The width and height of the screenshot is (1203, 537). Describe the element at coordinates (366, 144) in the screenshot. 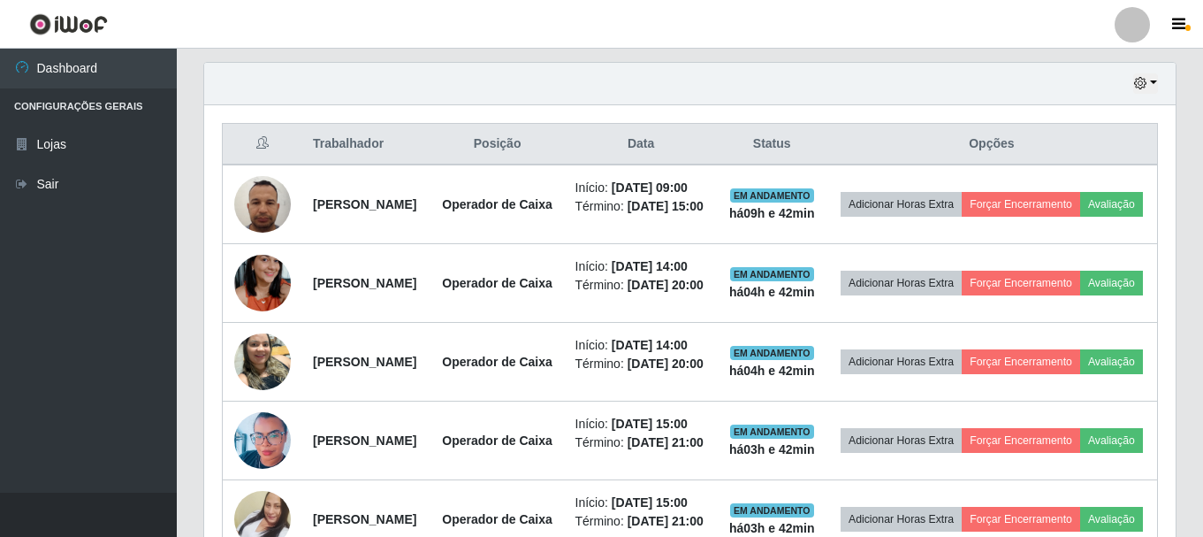

I see `th: Trabalhador` at that location.